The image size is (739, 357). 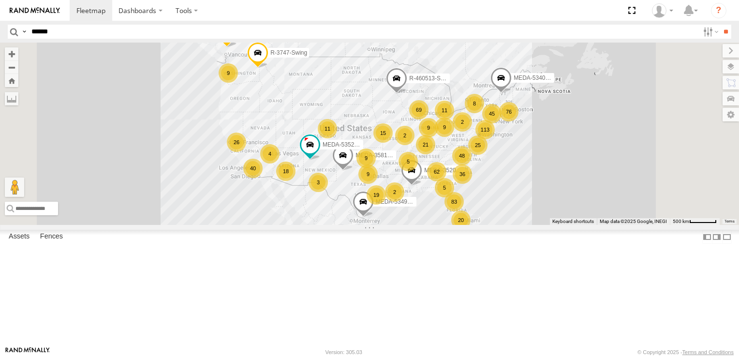 What do you see at coordinates (12, 54) in the screenshot?
I see `button: Zoom in` at bounding box center [12, 54].